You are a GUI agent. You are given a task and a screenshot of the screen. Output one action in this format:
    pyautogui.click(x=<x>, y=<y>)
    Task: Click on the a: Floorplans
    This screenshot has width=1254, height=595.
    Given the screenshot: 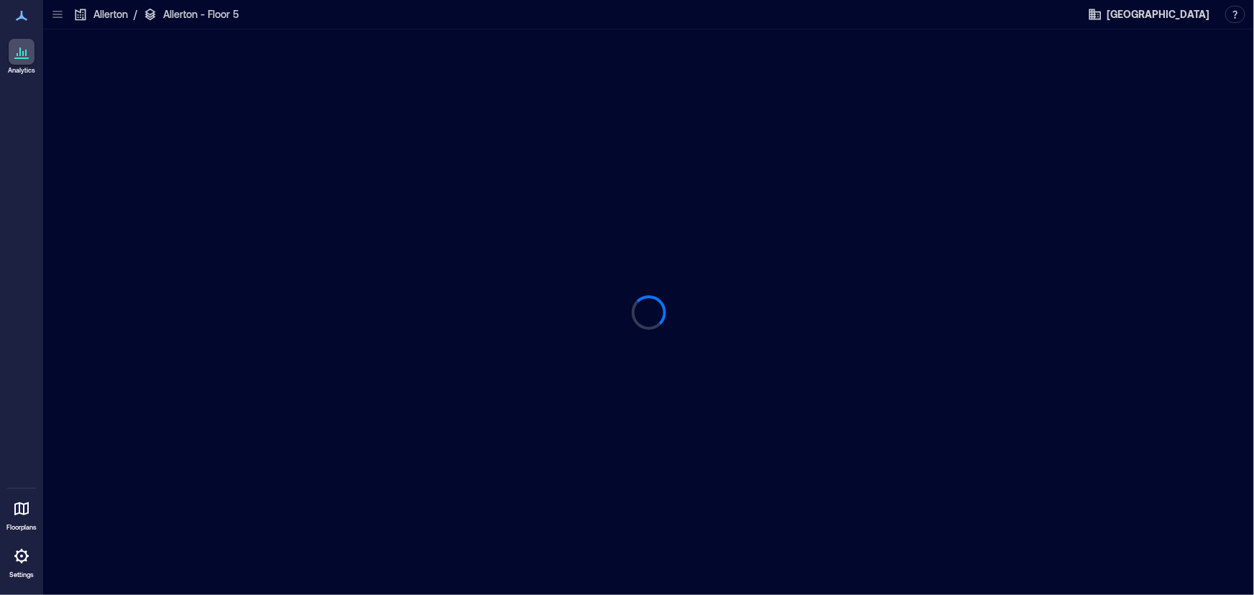 What is the action you would take?
    pyautogui.click(x=22, y=514)
    